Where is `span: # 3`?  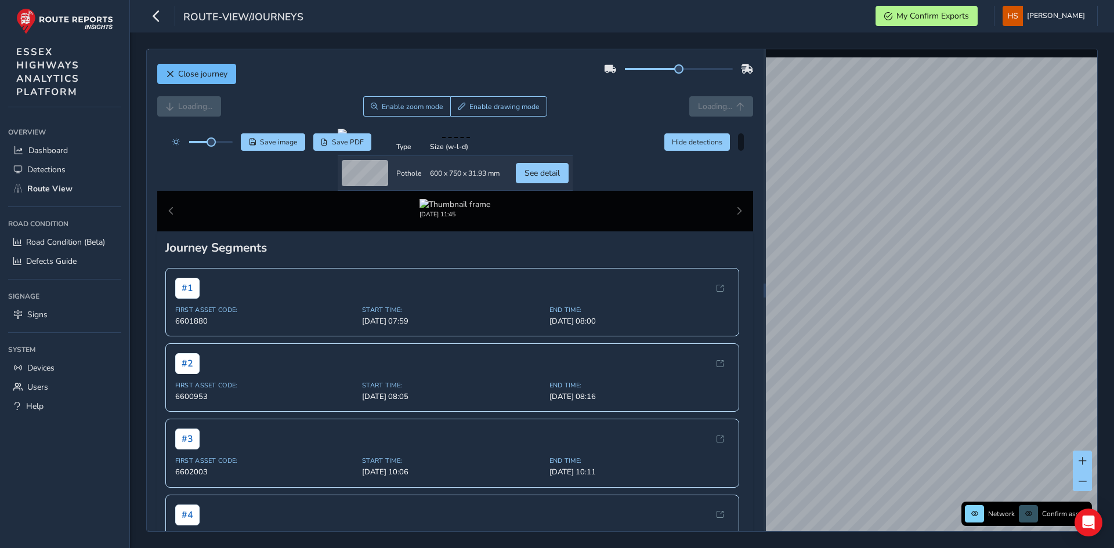
span: # 3 is located at coordinates (187, 439).